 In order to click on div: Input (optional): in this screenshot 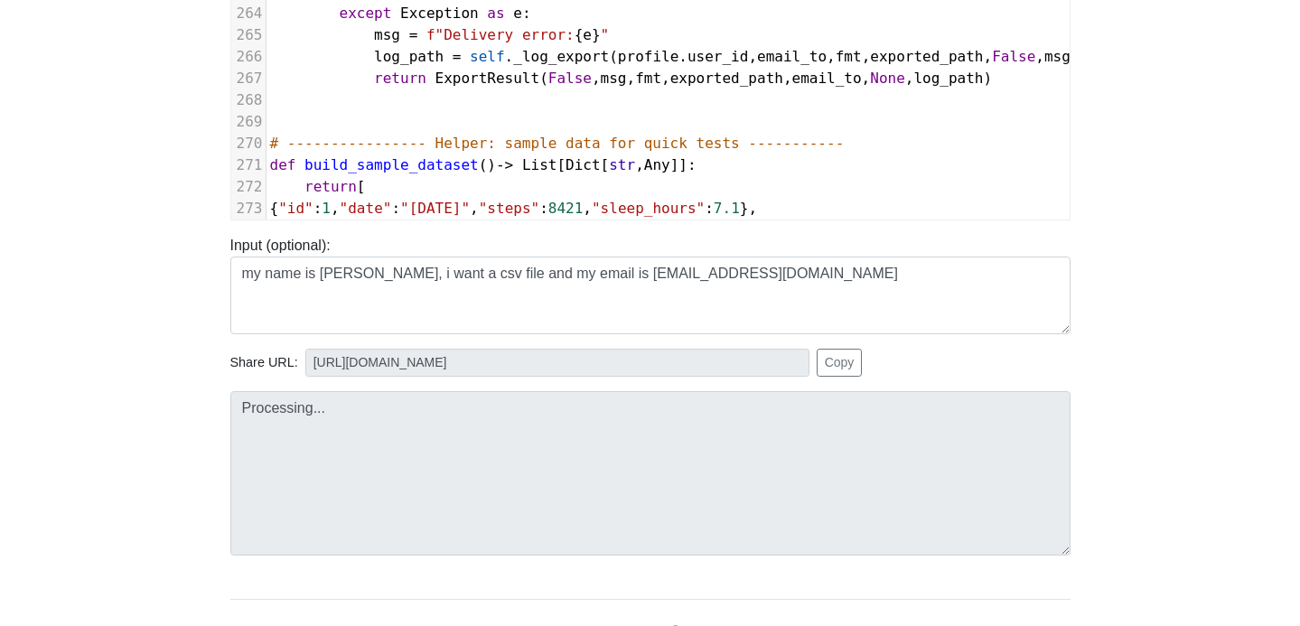, I will do `click(651, 285)`.